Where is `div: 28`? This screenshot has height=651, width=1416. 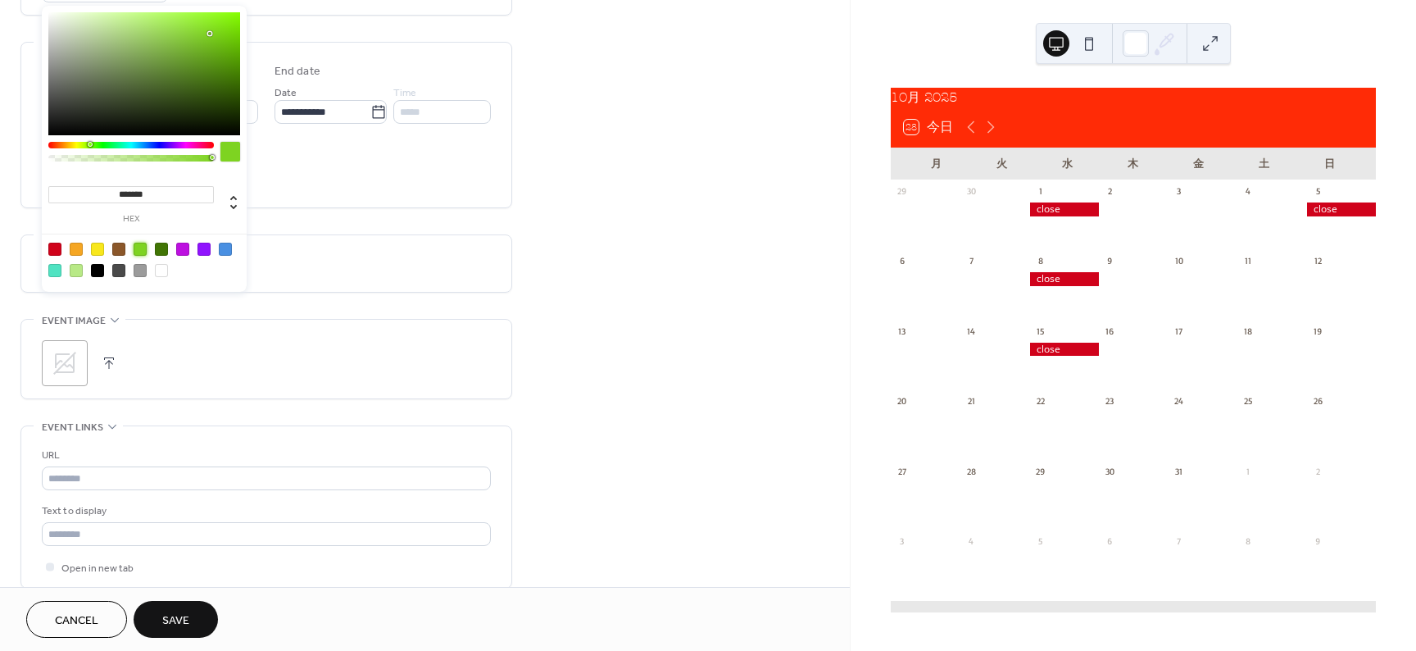
div: 28 is located at coordinates (970, 470).